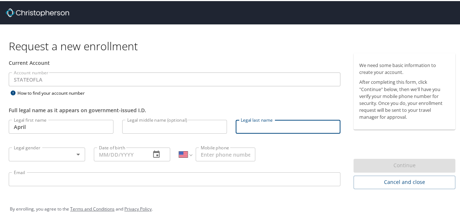 This screenshot has height=216, width=460. Describe the element at coordinates (92, 207) in the screenshot. I see `a: Terms and Conditions` at that location.